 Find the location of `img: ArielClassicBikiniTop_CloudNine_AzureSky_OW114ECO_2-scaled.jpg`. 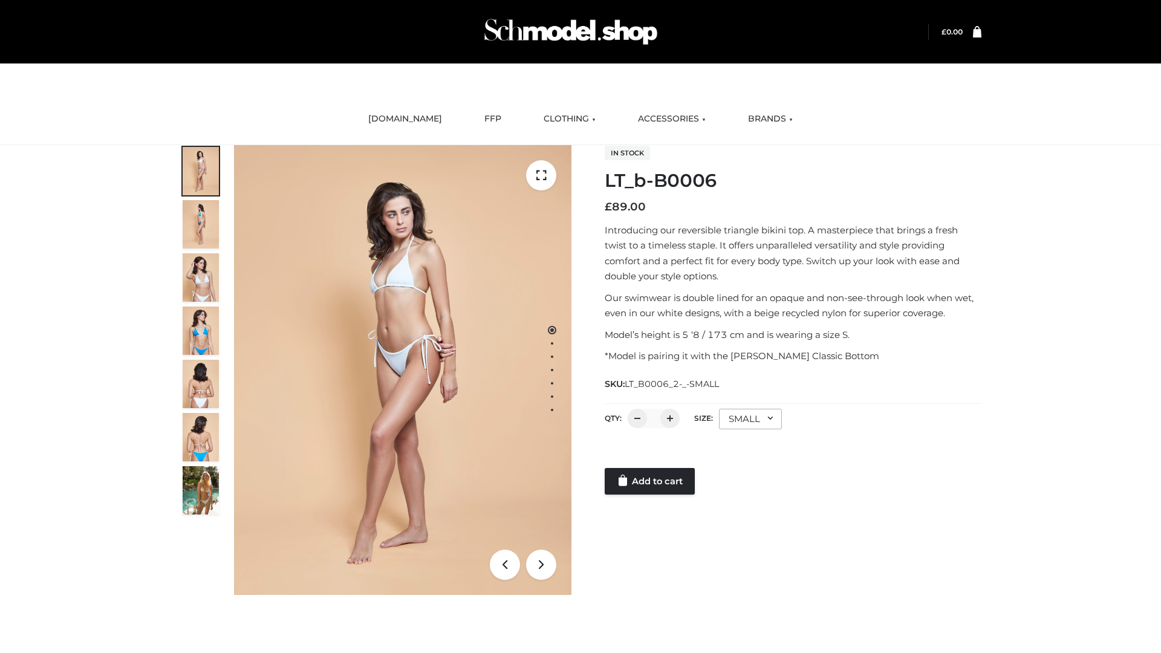

img: ArielClassicBikiniTop_CloudNine_AzureSky_OW114ECO_2-scaled.jpg is located at coordinates (201, 224).